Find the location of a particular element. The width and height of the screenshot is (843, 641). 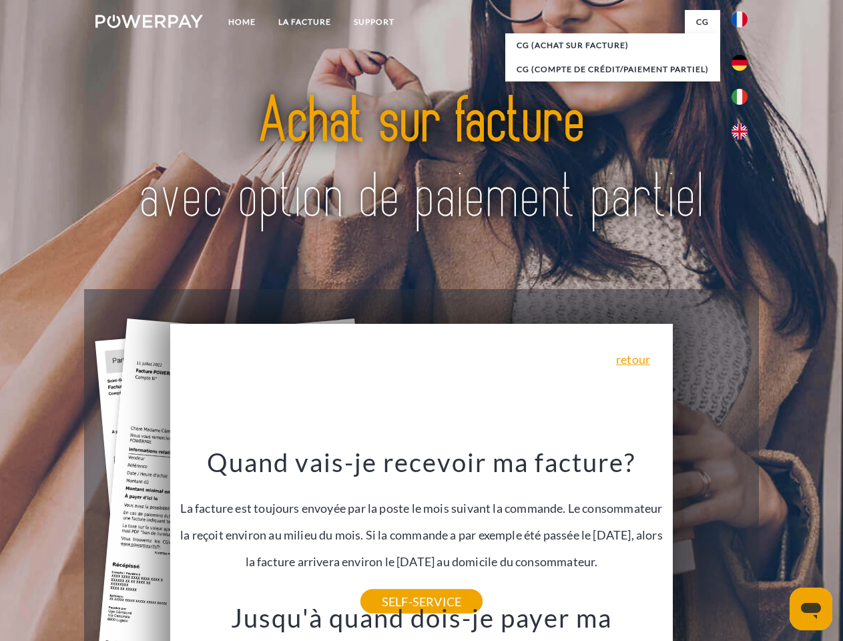

a: LA FACTURE is located at coordinates (304, 22).